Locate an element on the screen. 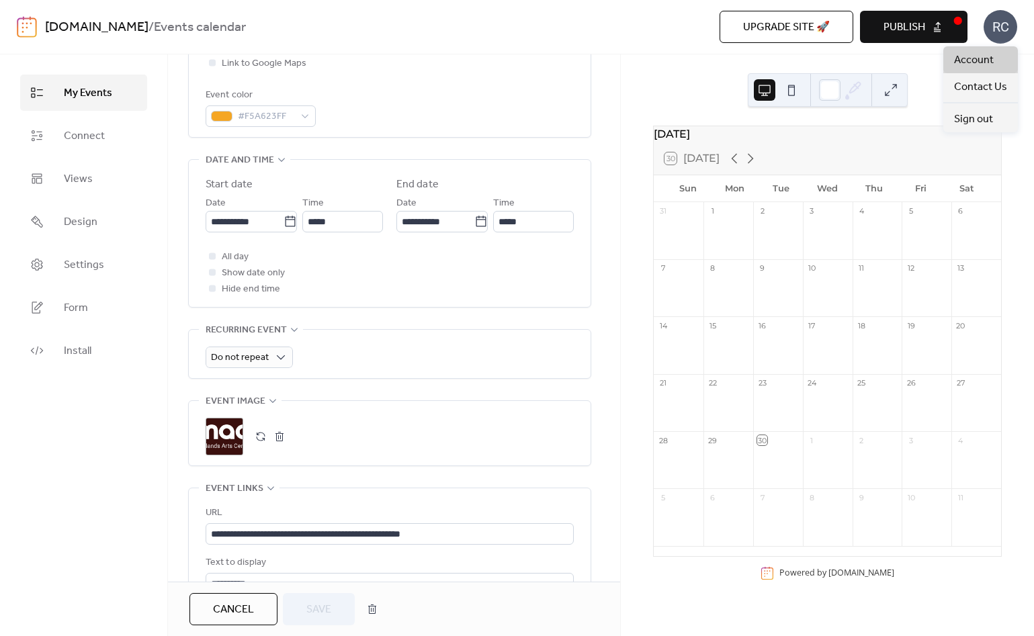 This screenshot has width=1034, height=636. a: Account is located at coordinates (981, 60).